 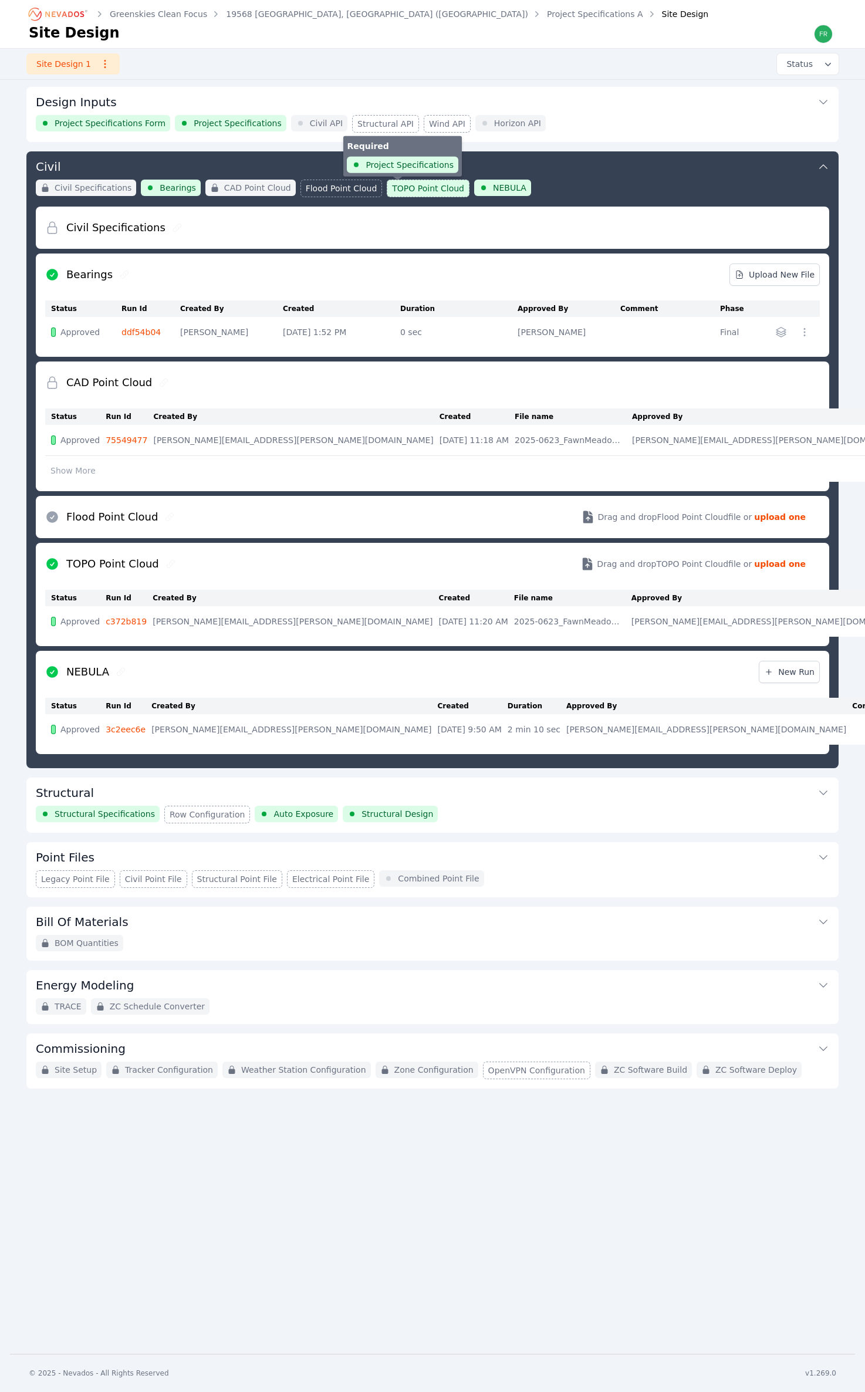 What do you see at coordinates (734, 332) in the screenshot?
I see `div: Final` at bounding box center [734, 332].